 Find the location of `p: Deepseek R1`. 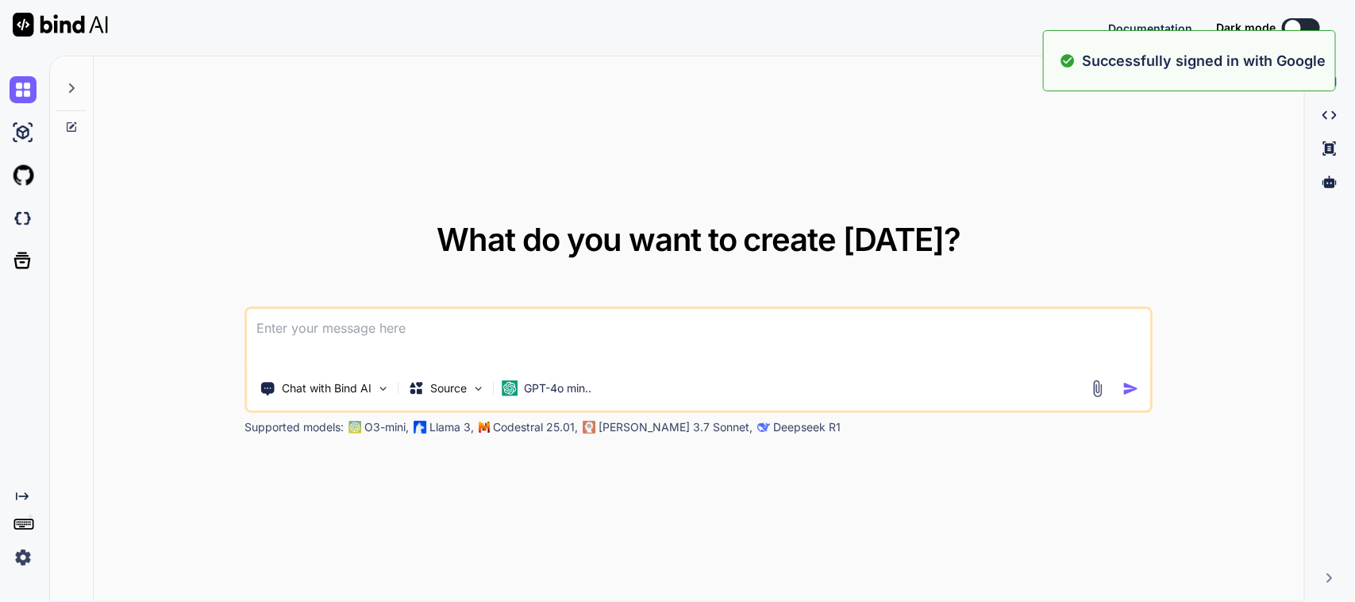

p: Deepseek R1 is located at coordinates (807, 427).